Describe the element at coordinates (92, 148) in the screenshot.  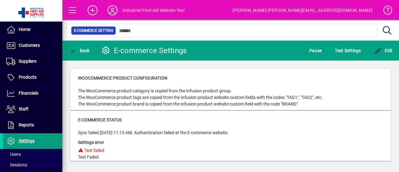
I see `div: Test Failed.` at that location.